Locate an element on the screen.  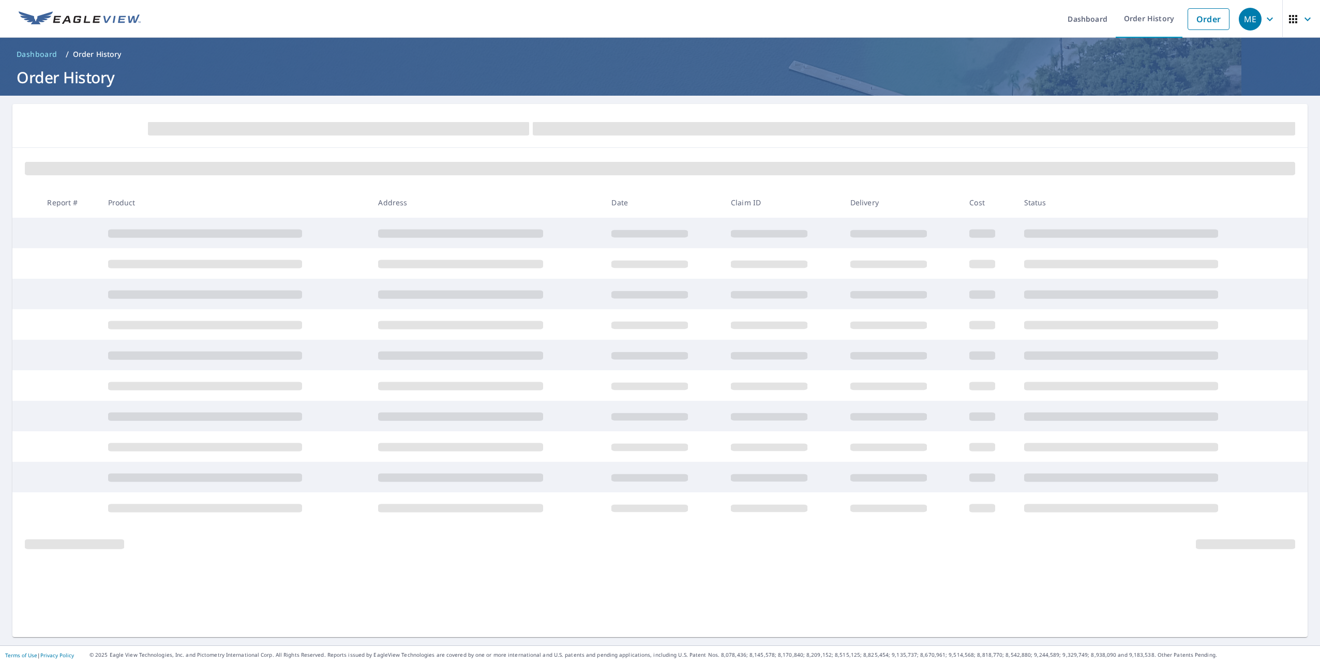
th: Claim ID is located at coordinates (782, 202).